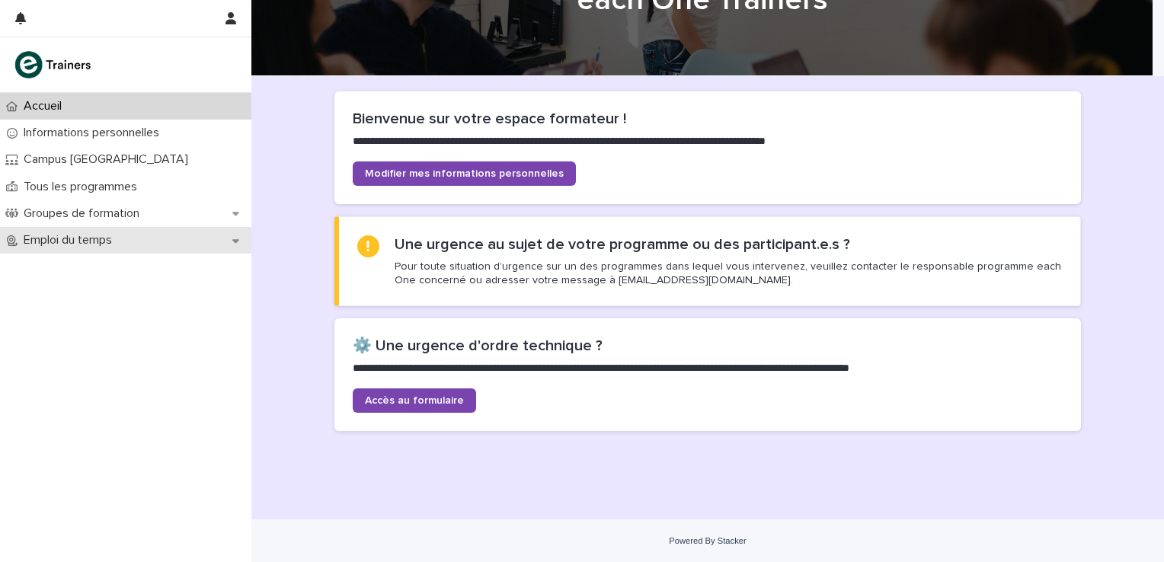  Describe the element at coordinates (464, 174) in the screenshot. I see `a: Modifier mes informations personnelles` at that location.